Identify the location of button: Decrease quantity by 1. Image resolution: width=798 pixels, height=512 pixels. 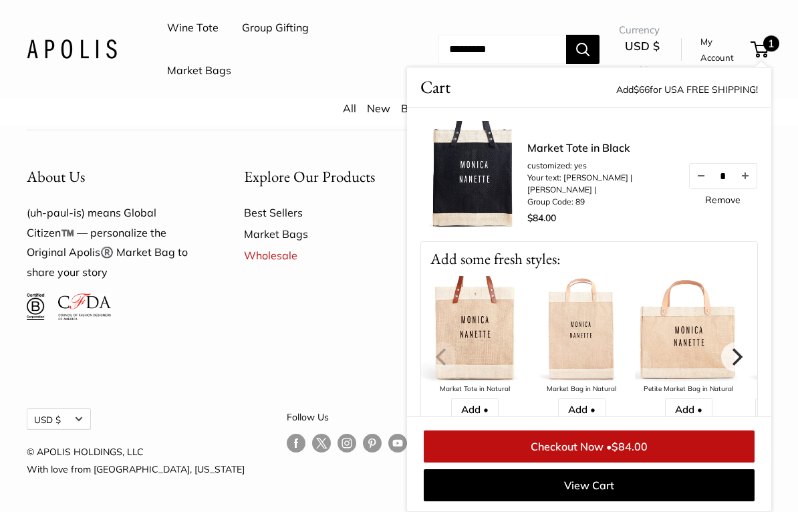
(701, 176).